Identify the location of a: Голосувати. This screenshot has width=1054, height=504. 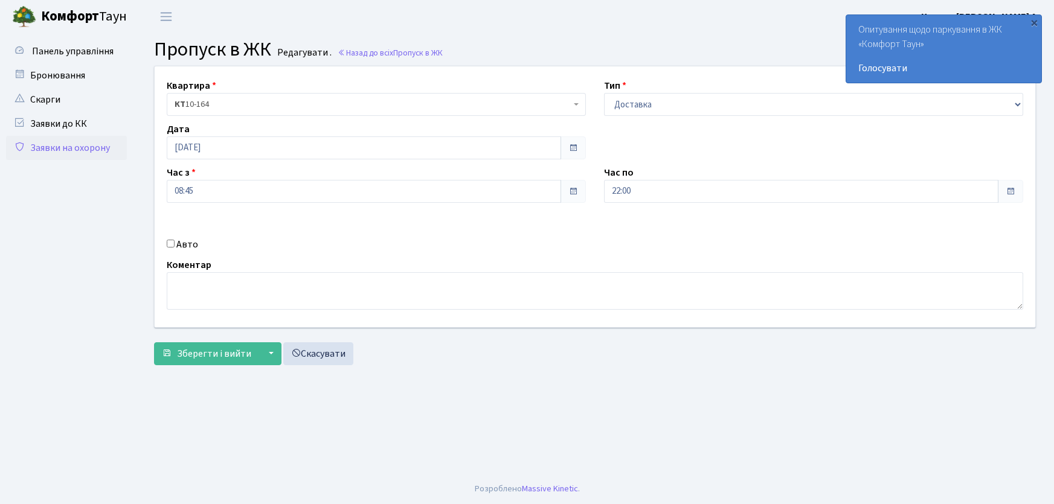
(943, 68).